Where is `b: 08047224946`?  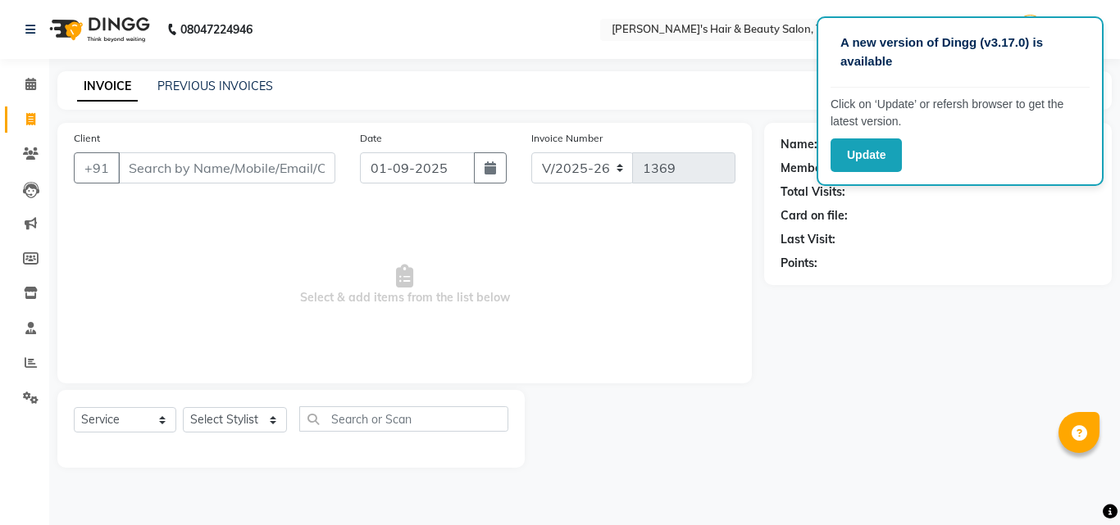 b: 08047224946 is located at coordinates (216, 30).